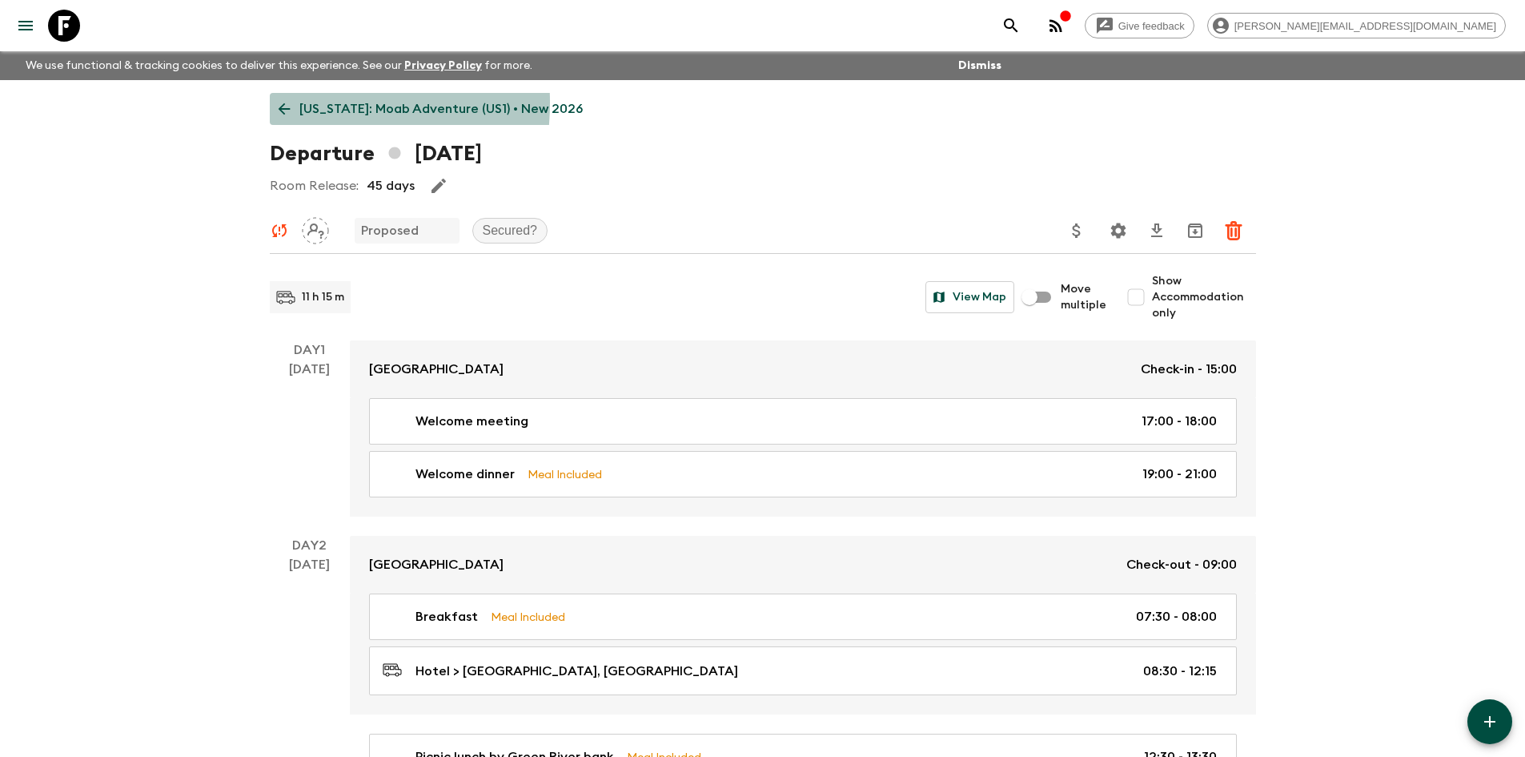 Image resolution: width=1525 pixels, height=757 pixels. What do you see at coordinates (1084, 297) in the screenshot?
I see `span: Move multiple` at bounding box center [1084, 297].